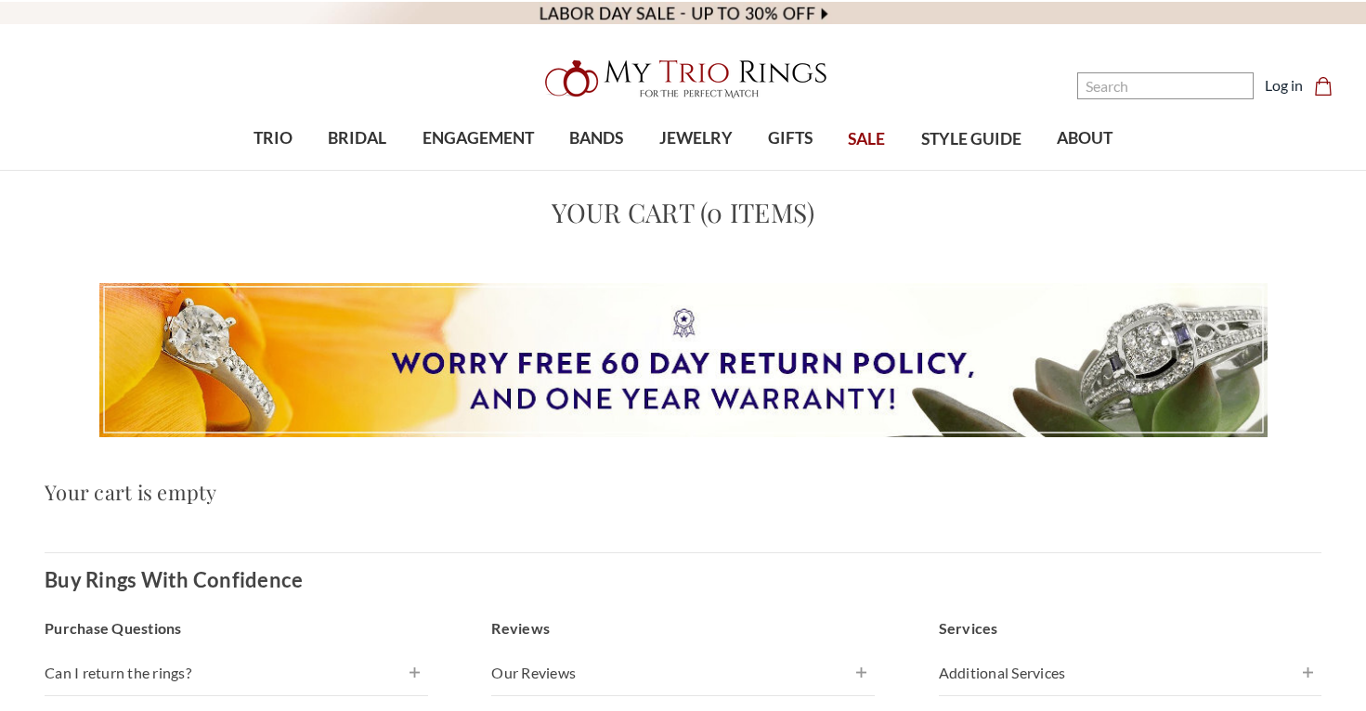 This screenshot has width=1366, height=711. Describe the element at coordinates (1165, 85) in the screenshot. I see `input: Search` at that location.